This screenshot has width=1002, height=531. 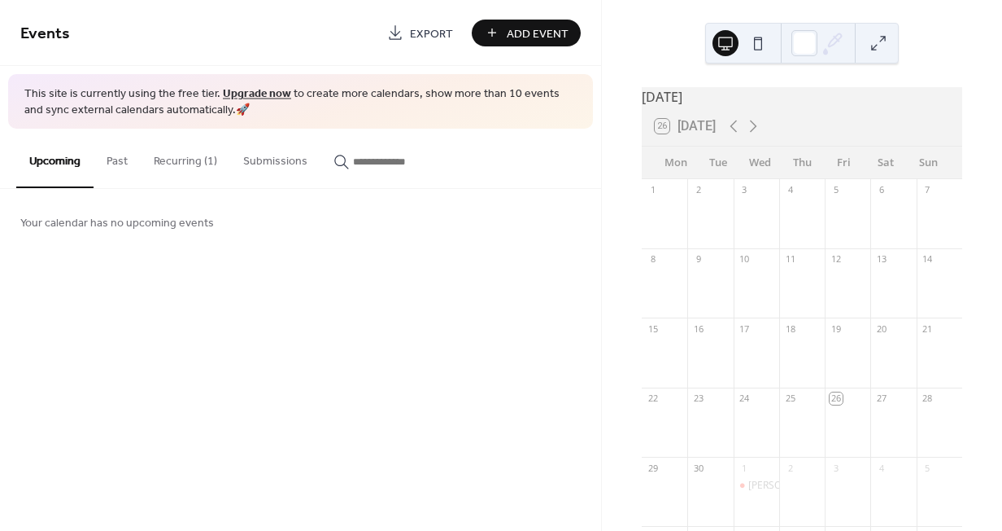 What do you see at coordinates (881, 328) in the screenshot?
I see `div: 20` at bounding box center [881, 328].